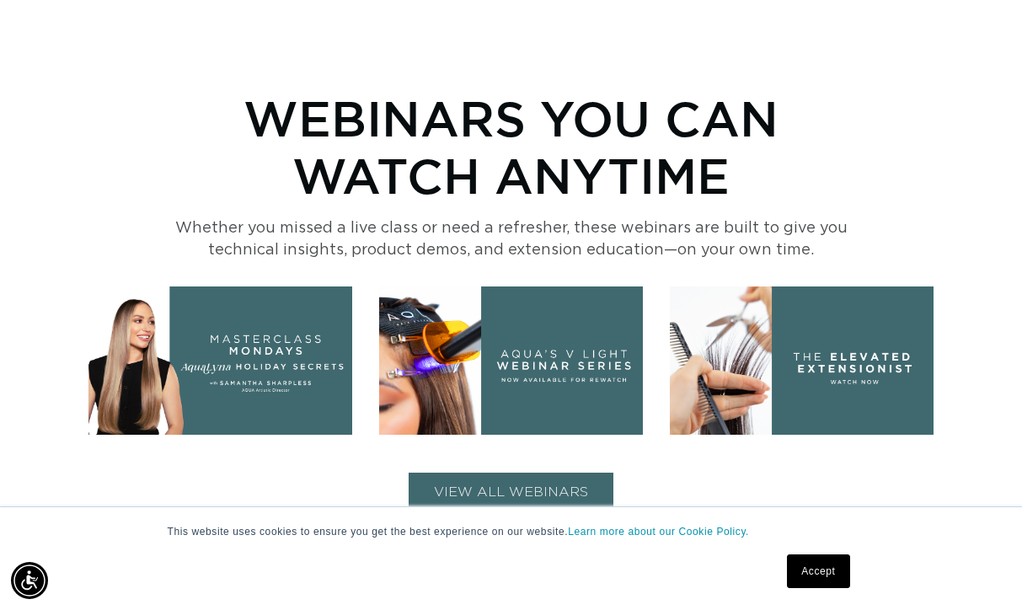  I want to click on div: Chat Widget, so click(980, 570).